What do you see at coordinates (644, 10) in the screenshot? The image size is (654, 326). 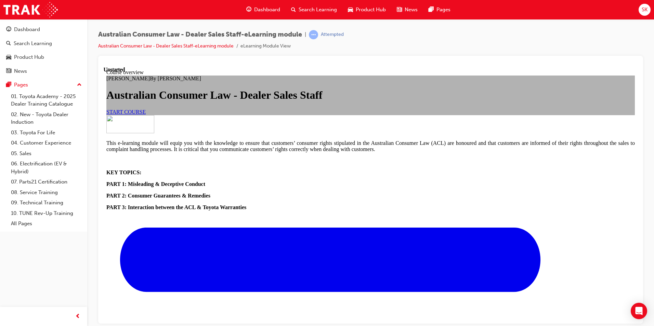 I see `span: SK` at bounding box center [644, 10].